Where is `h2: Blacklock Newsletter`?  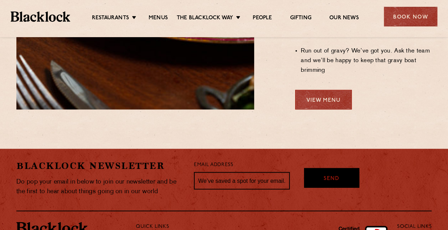
h2: Blacklock Newsletter is located at coordinates (100, 165).